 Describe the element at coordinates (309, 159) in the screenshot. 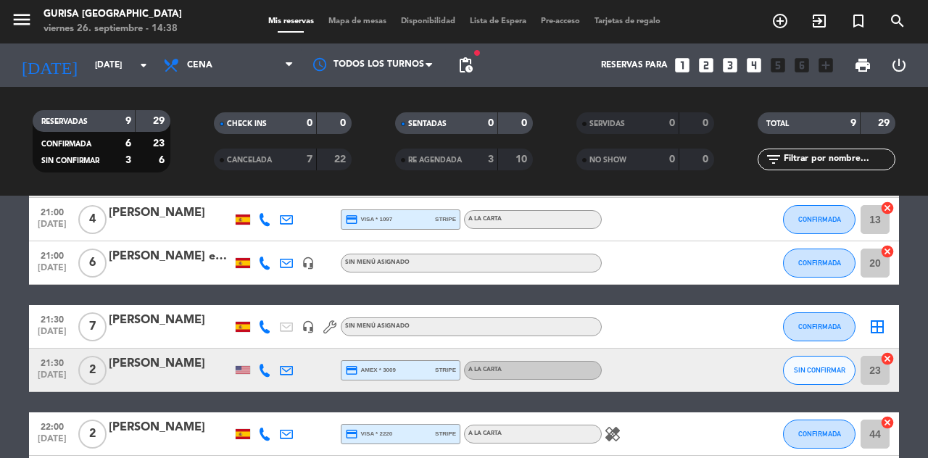

I see `strong: 7` at that location.